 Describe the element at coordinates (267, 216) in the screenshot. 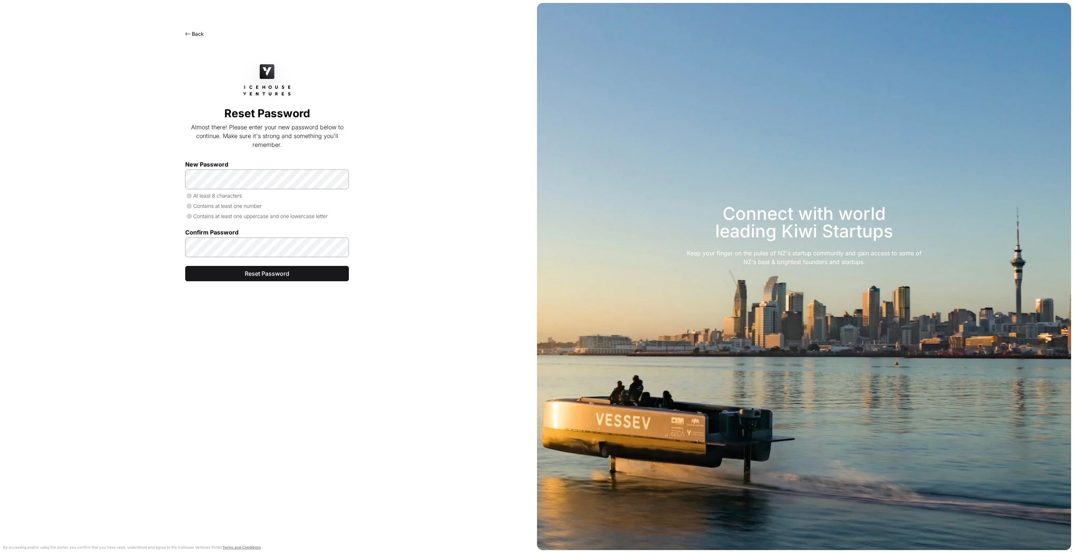

I see `p: Contains at least one uppercase and one lowercase letter` at that location.